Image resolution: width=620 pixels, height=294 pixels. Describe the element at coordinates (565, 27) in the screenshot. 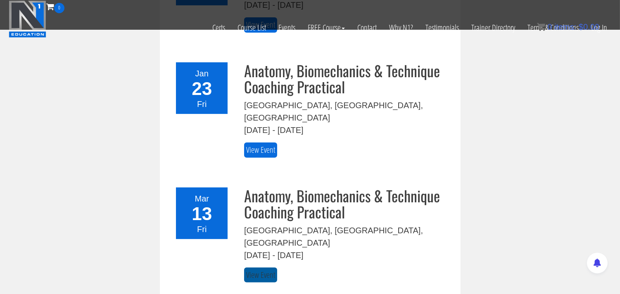

I see `span: items:` at that location.